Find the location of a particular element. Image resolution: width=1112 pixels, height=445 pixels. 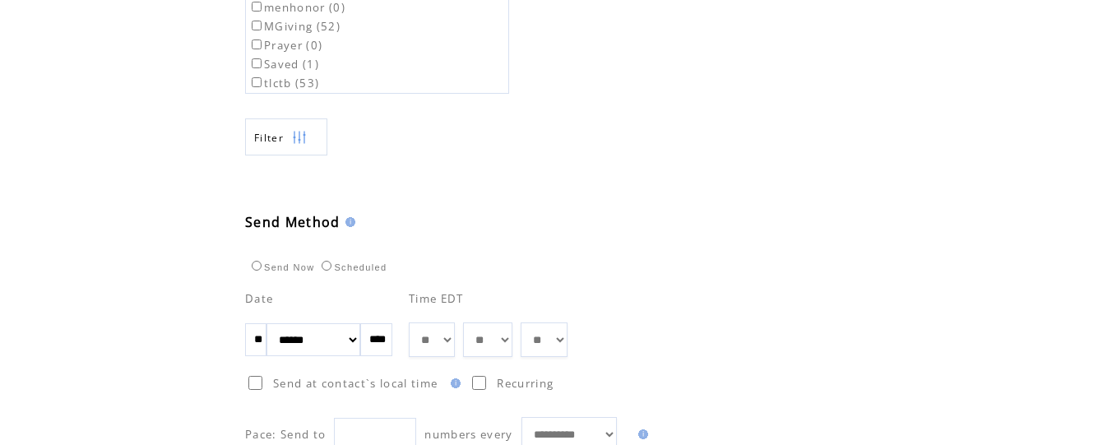

label: Saved (1) is located at coordinates (284, 64).